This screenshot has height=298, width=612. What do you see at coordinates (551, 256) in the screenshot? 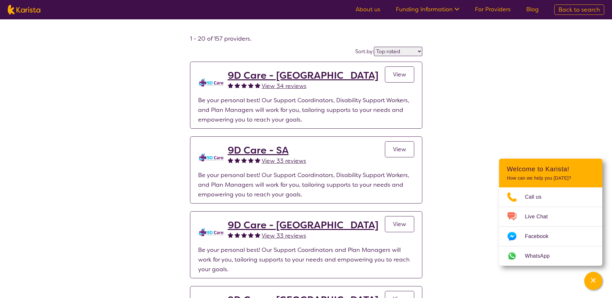
I see `a: Web link opens in a new tab.` at bounding box center [551, 256].